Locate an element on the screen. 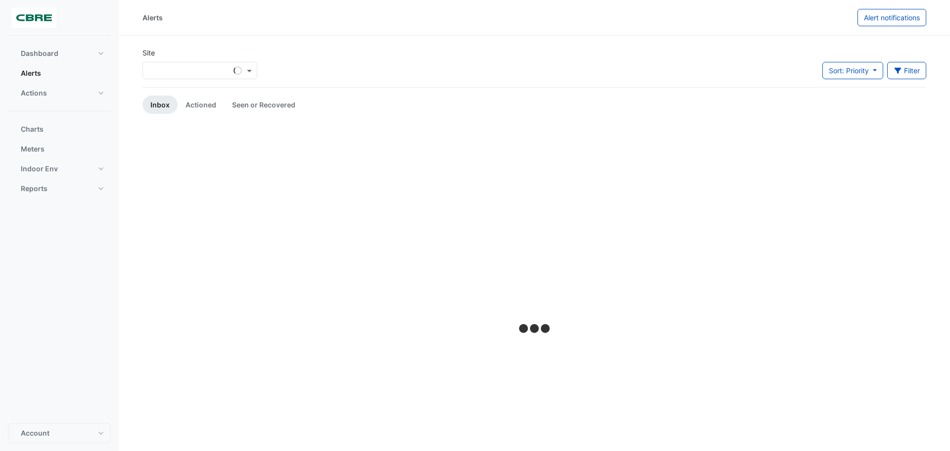 The height and width of the screenshot is (451, 950). span: Alerts is located at coordinates (31, 73).